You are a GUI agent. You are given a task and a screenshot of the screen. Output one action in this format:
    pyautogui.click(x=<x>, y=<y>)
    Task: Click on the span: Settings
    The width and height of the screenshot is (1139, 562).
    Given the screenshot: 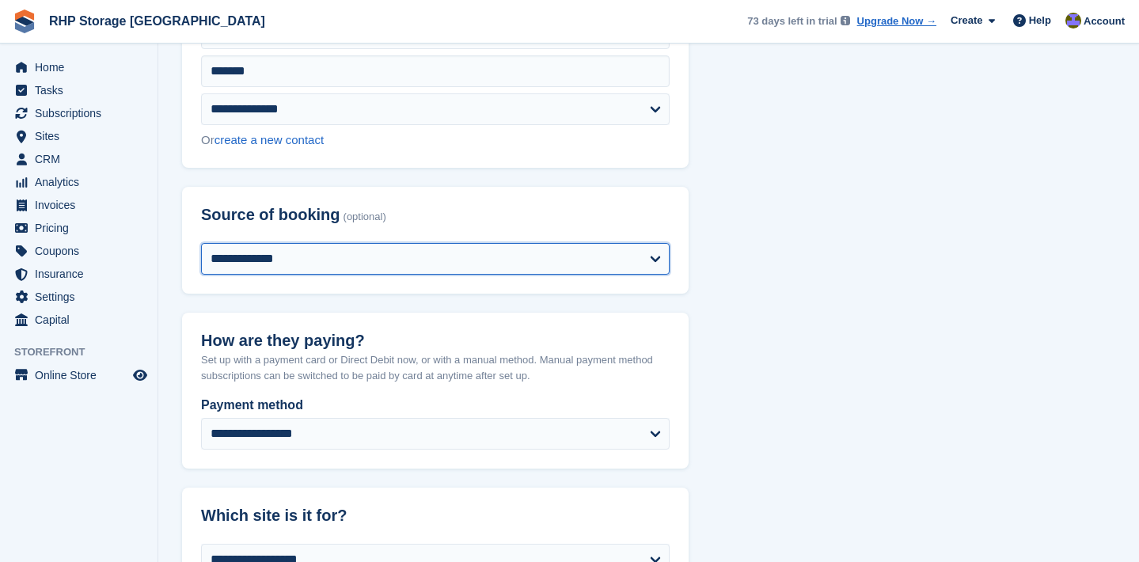 What is the action you would take?
    pyautogui.click(x=82, y=297)
    